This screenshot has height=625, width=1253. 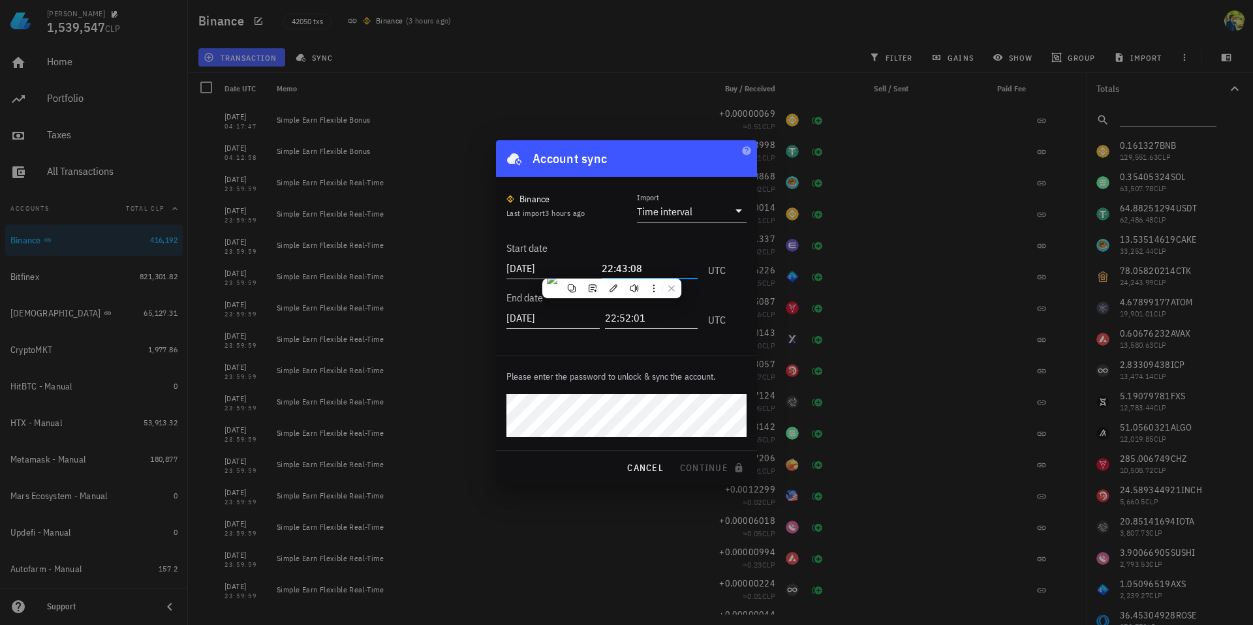 What do you see at coordinates (570, 159) in the screenshot?
I see `div: Account sync` at bounding box center [570, 159].